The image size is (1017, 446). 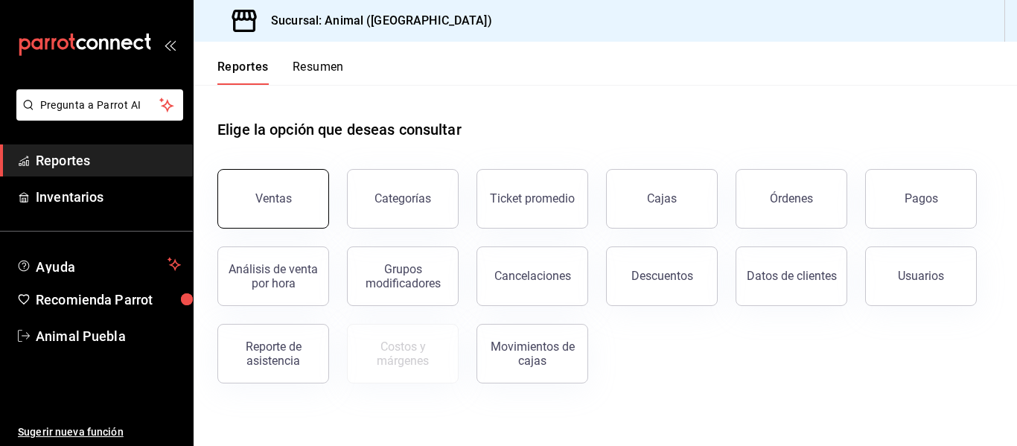 What do you see at coordinates (403, 354) in the screenshot?
I see `div: Costos y márgenes` at bounding box center [403, 354].